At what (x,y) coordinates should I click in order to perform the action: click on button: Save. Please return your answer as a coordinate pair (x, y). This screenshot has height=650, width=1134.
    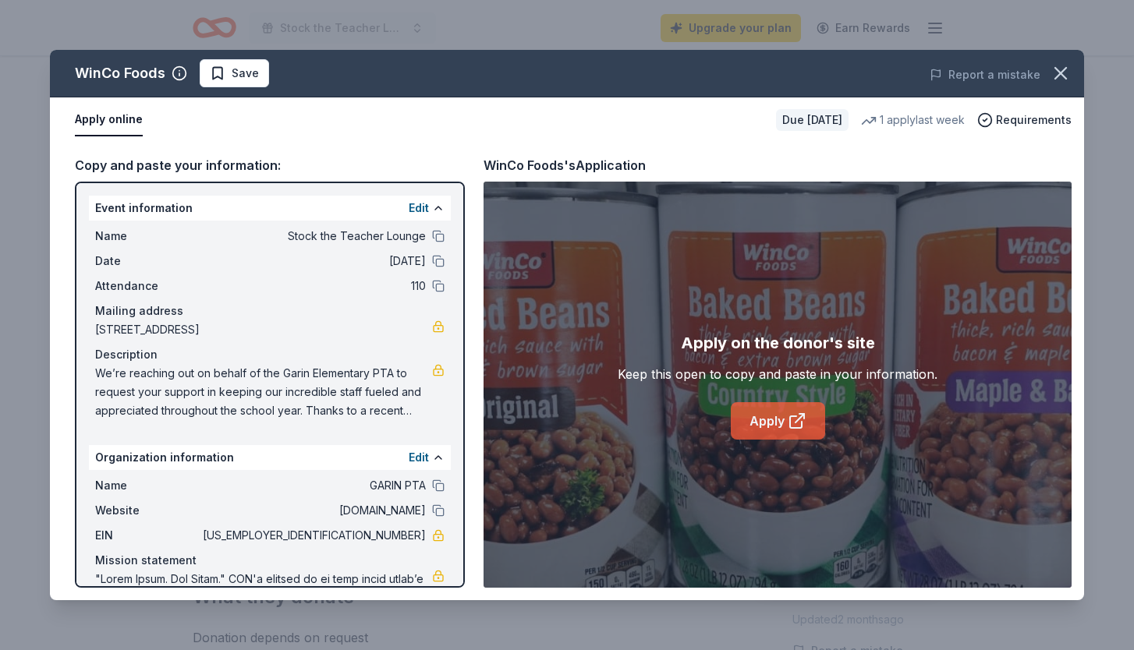
    Looking at the image, I should click on (234, 73).